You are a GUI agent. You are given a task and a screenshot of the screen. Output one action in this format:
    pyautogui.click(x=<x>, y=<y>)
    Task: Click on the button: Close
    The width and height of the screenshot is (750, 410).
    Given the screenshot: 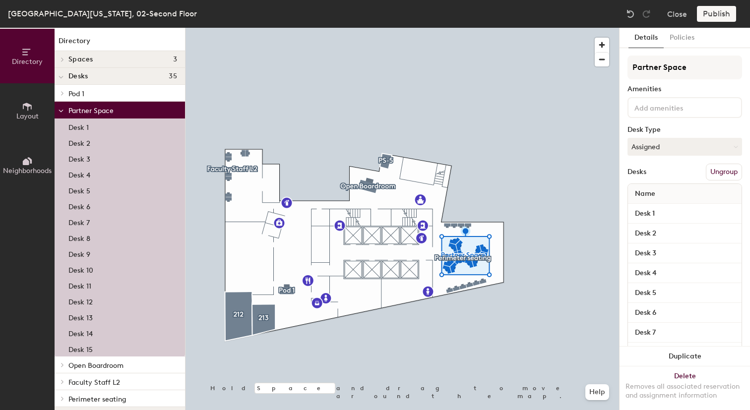 What is the action you would take?
    pyautogui.click(x=677, y=14)
    